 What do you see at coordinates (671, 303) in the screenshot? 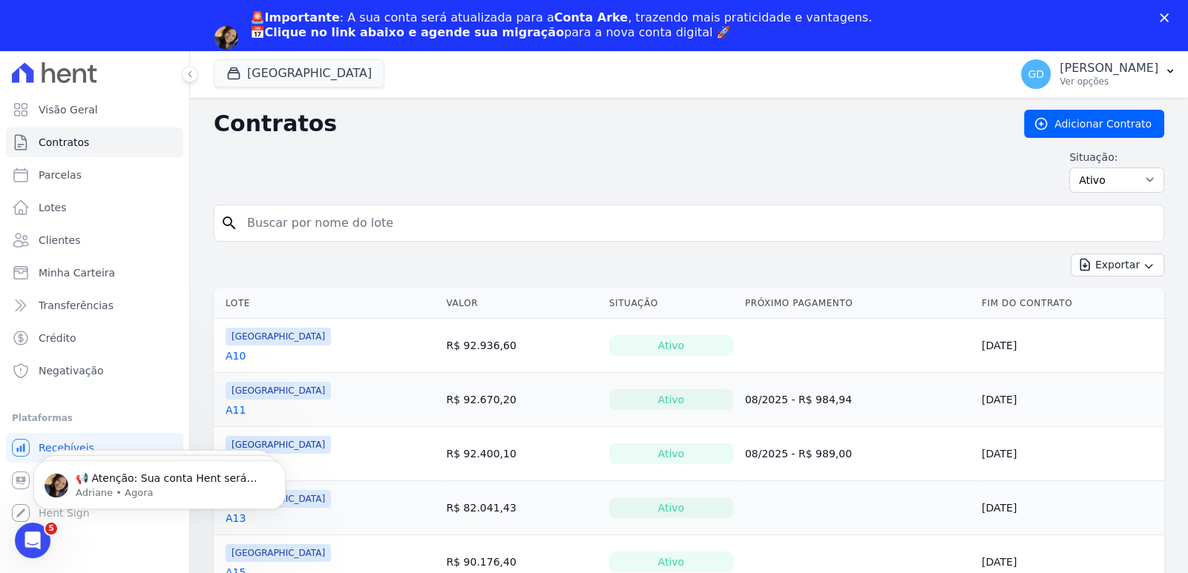
I see `th: Situação` at bounding box center [671, 303].